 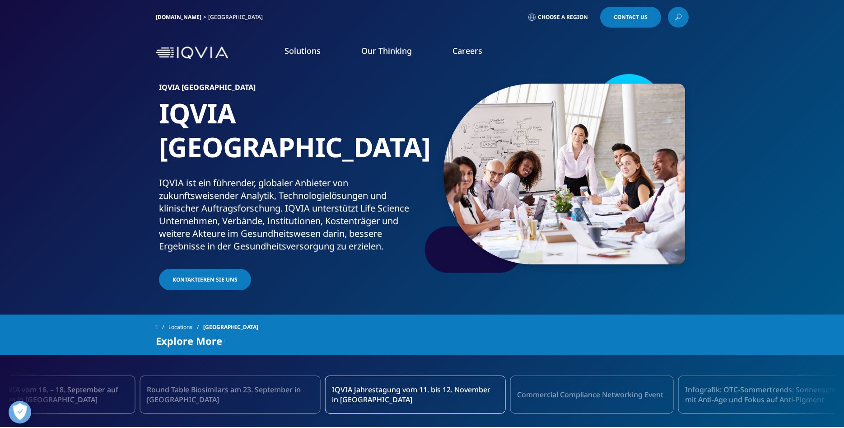 I want to click on img: 877_businesswoman-leading-meeting.jpg, so click(x=564, y=174).